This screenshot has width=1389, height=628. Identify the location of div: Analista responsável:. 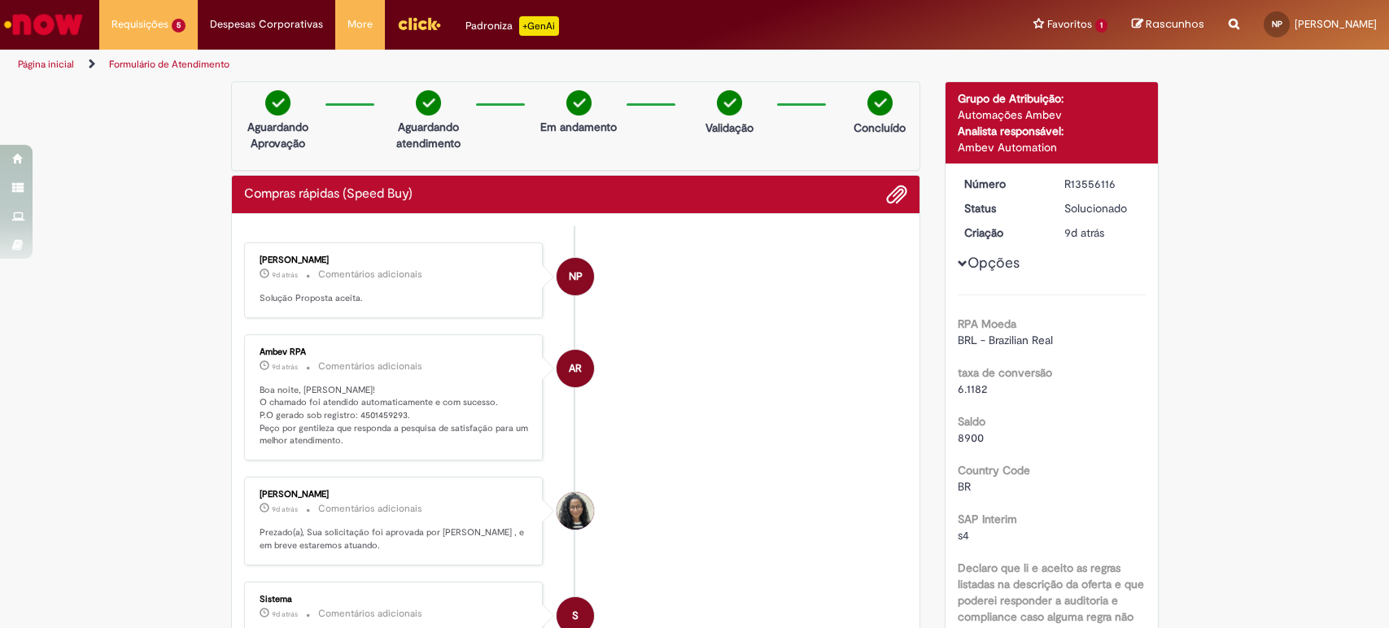
(1051, 131).